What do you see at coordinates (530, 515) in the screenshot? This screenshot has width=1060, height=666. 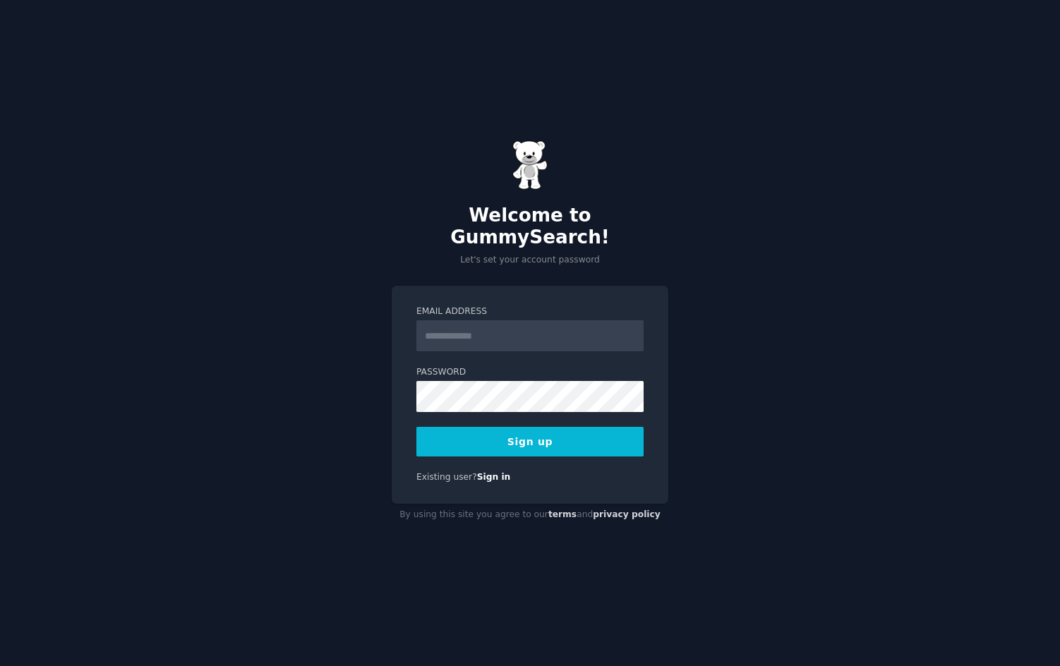 I see `div: By using this site you agree to our and` at bounding box center [530, 515].